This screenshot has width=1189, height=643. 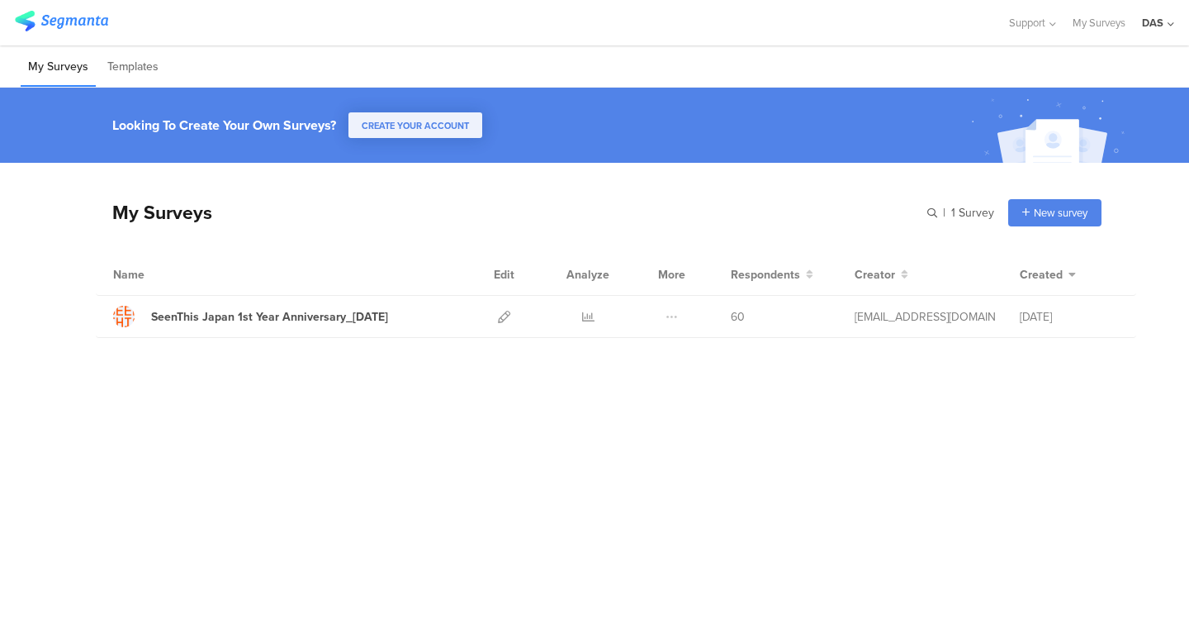 I want to click on span: 60, so click(x=738, y=316).